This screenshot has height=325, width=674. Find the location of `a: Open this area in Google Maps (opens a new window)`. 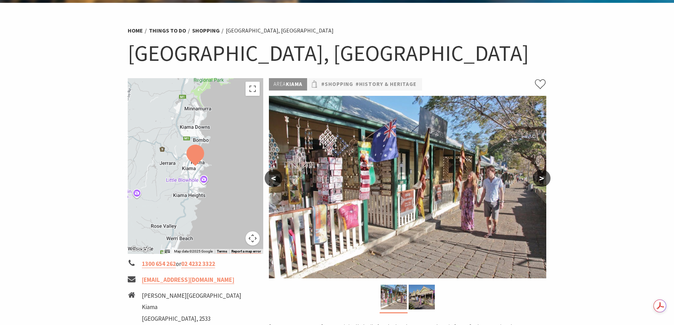

a: Open this area in Google Maps (opens a new window) is located at coordinates (141, 250).